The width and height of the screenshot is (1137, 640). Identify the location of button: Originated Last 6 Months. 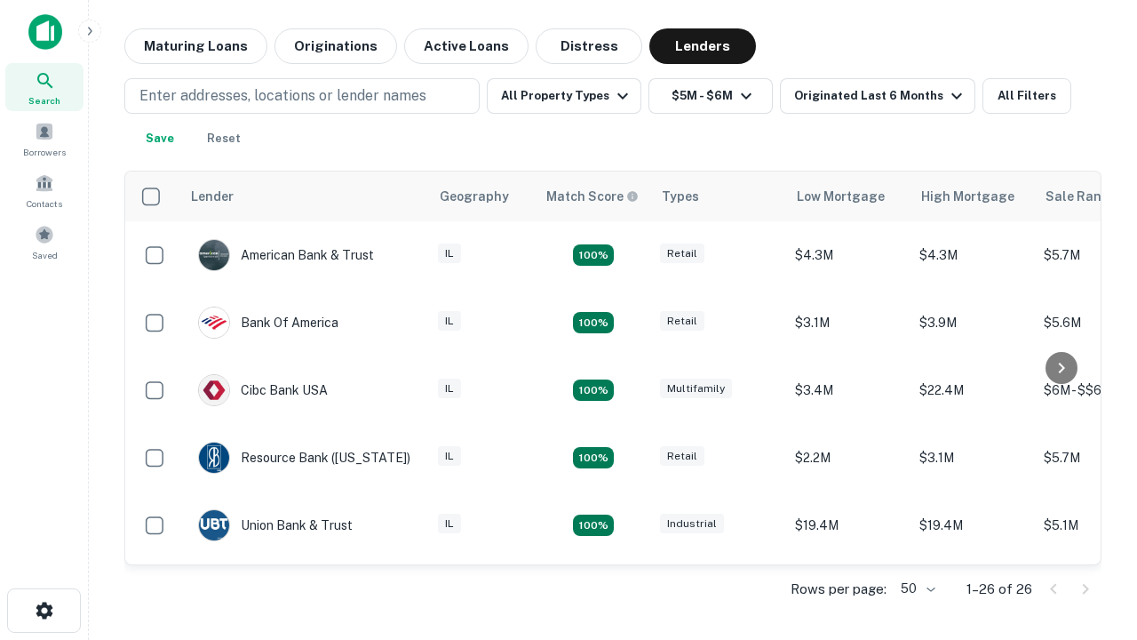
(878, 96).